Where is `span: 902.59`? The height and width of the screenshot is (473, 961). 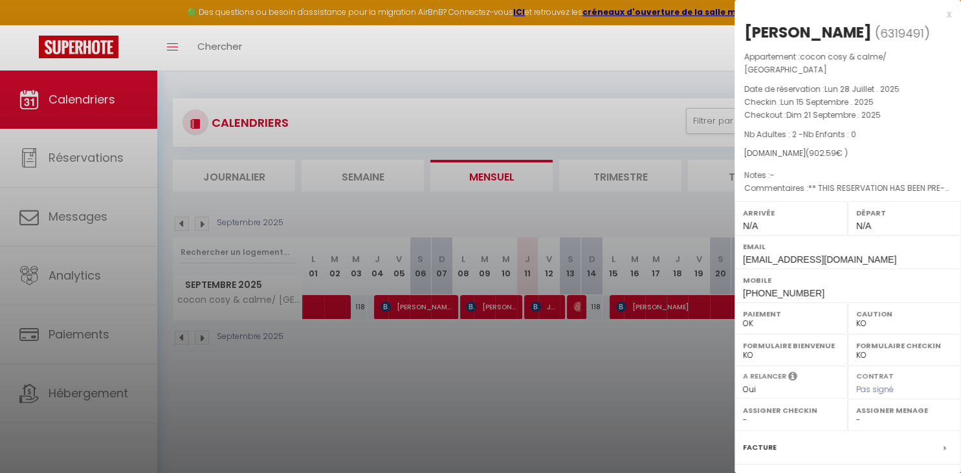 span: 902.59 is located at coordinates (823, 153).